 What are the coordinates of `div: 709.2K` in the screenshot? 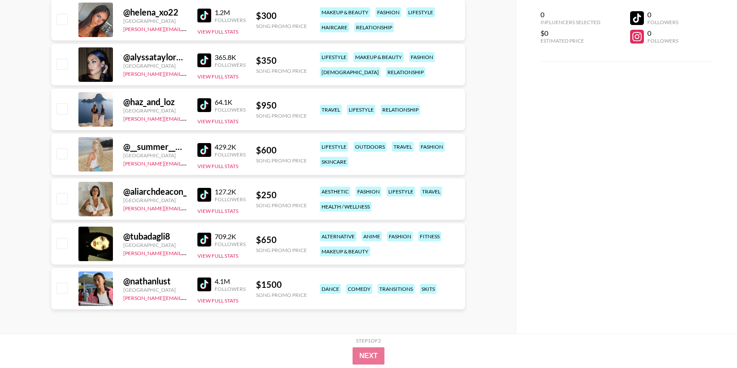 It's located at (230, 237).